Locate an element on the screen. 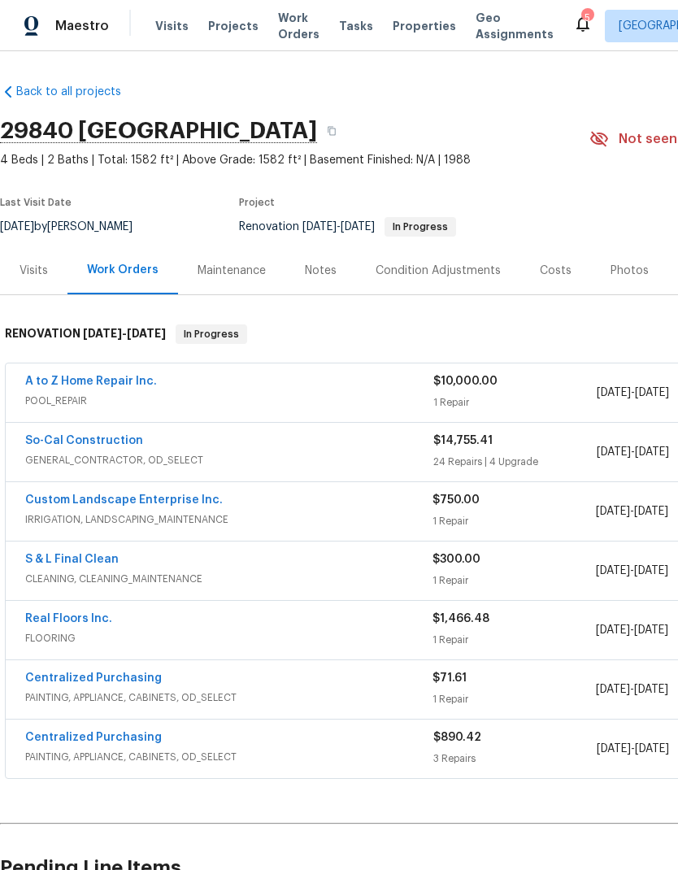  span: Projects is located at coordinates (233, 26).